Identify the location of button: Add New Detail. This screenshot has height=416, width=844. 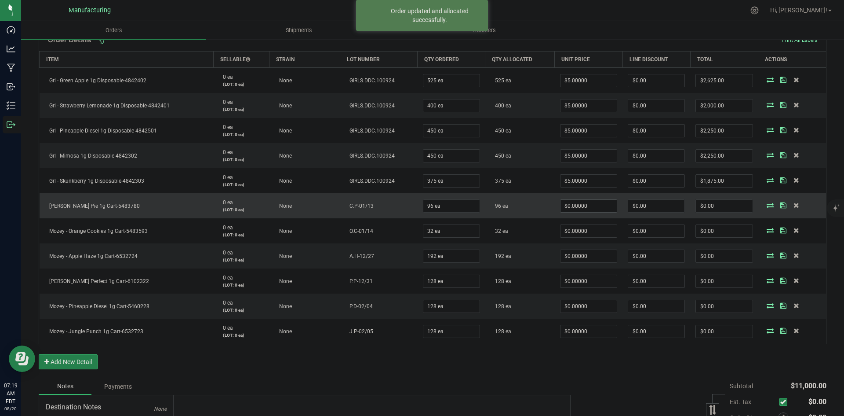
(68, 362).